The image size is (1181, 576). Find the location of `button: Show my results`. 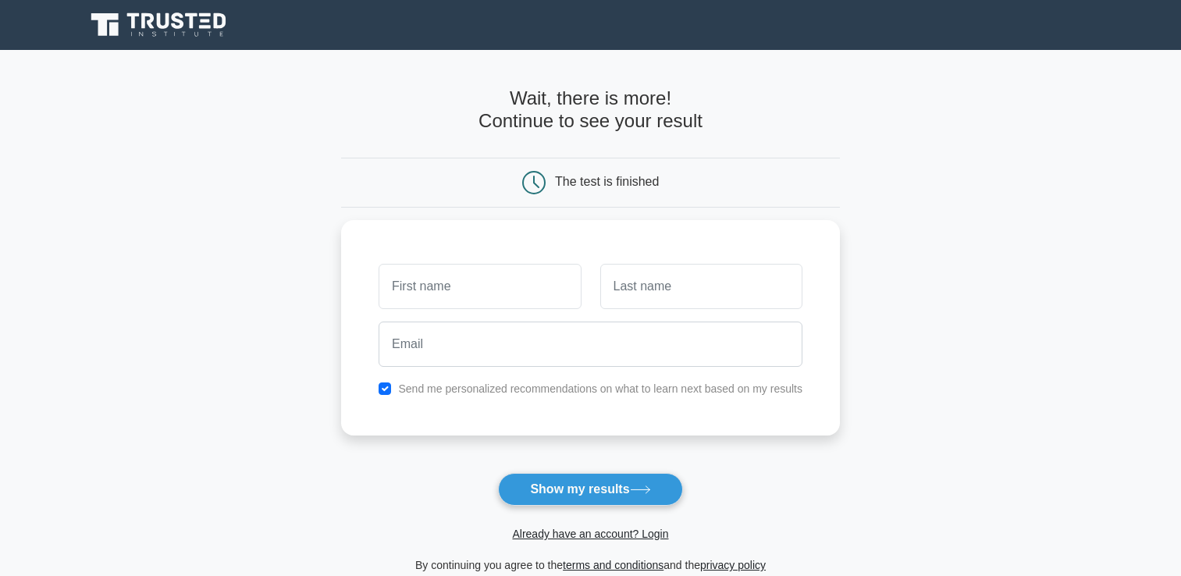

button: Show my results is located at coordinates (590, 490).